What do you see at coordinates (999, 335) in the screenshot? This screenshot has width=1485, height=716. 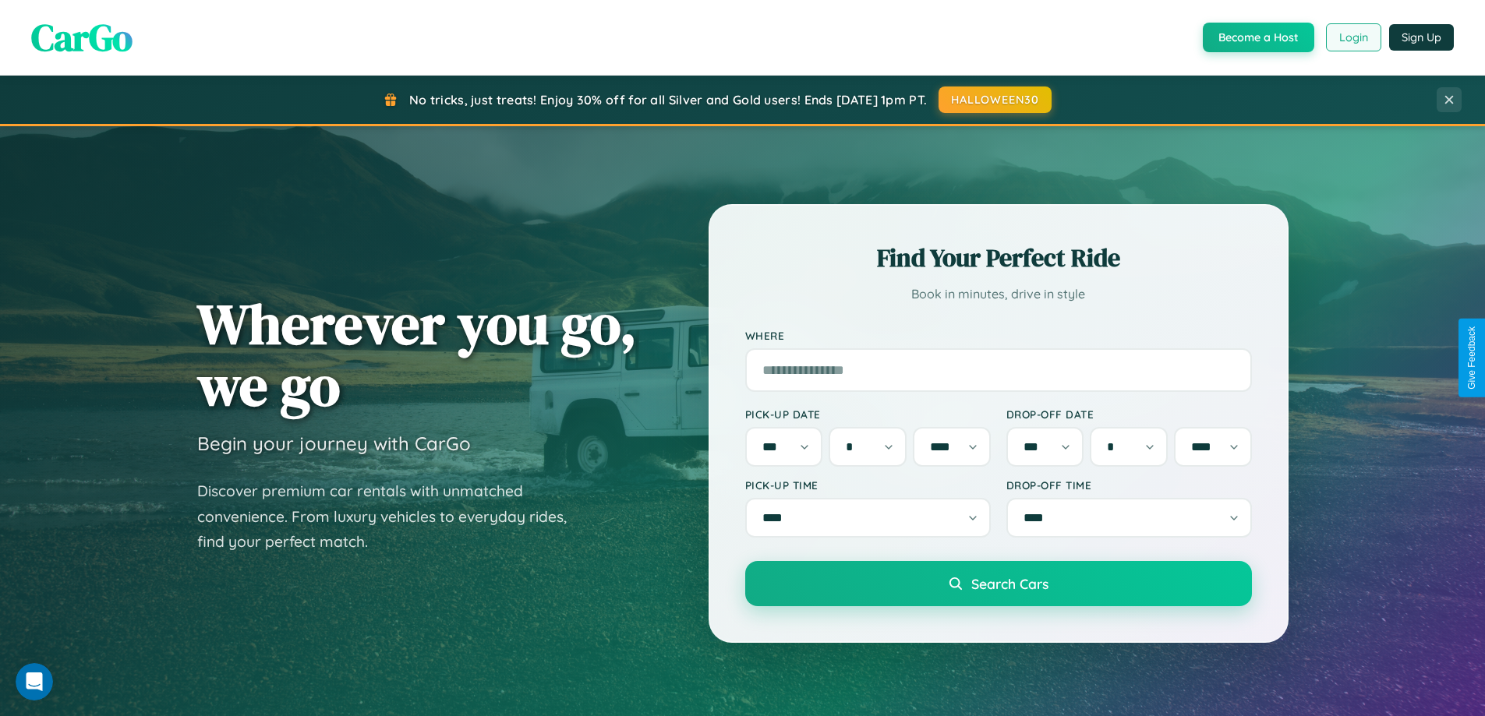 I see `label: Where` at bounding box center [999, 335].